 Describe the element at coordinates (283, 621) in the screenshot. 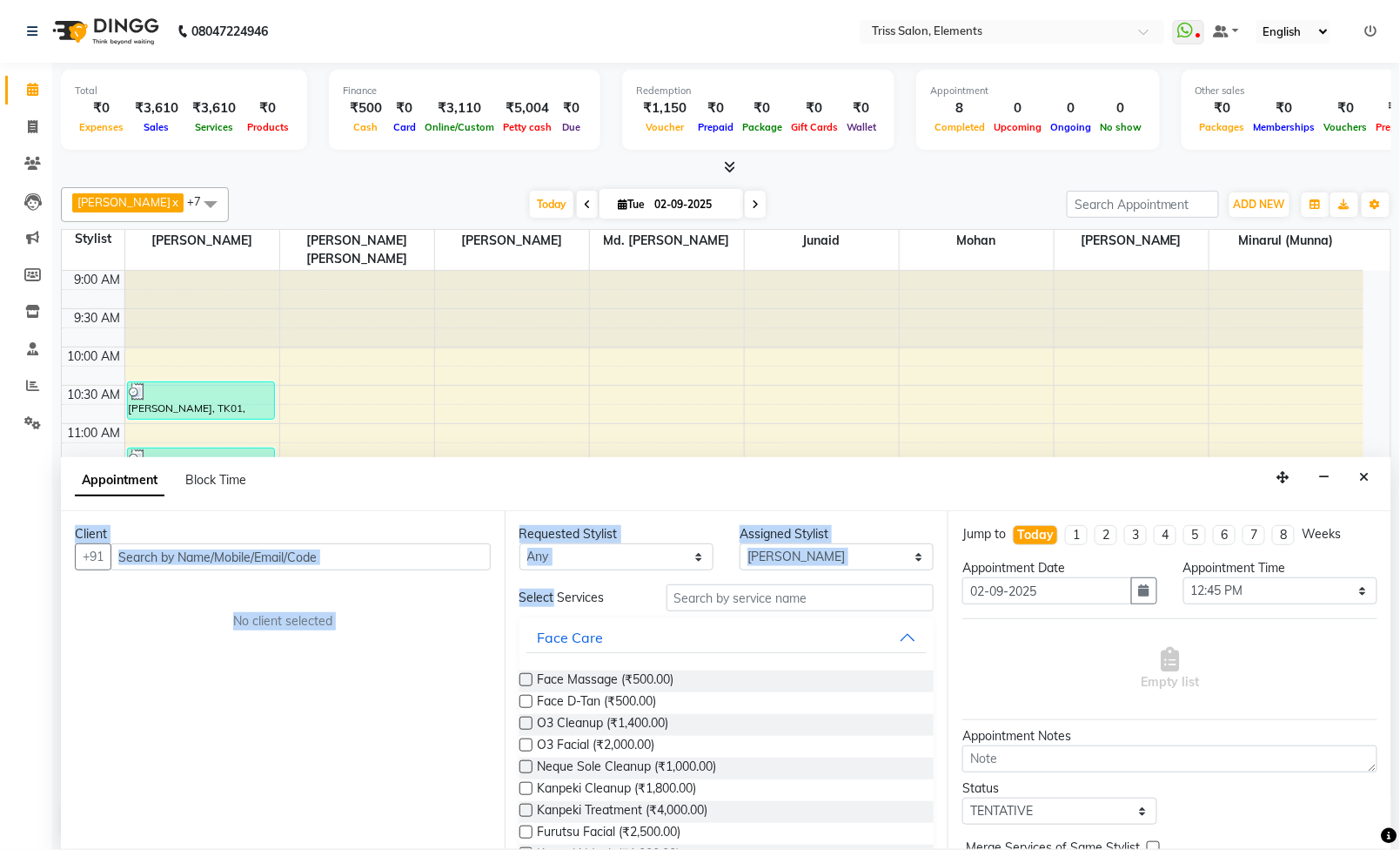

I see `div: No client selected` at that location.